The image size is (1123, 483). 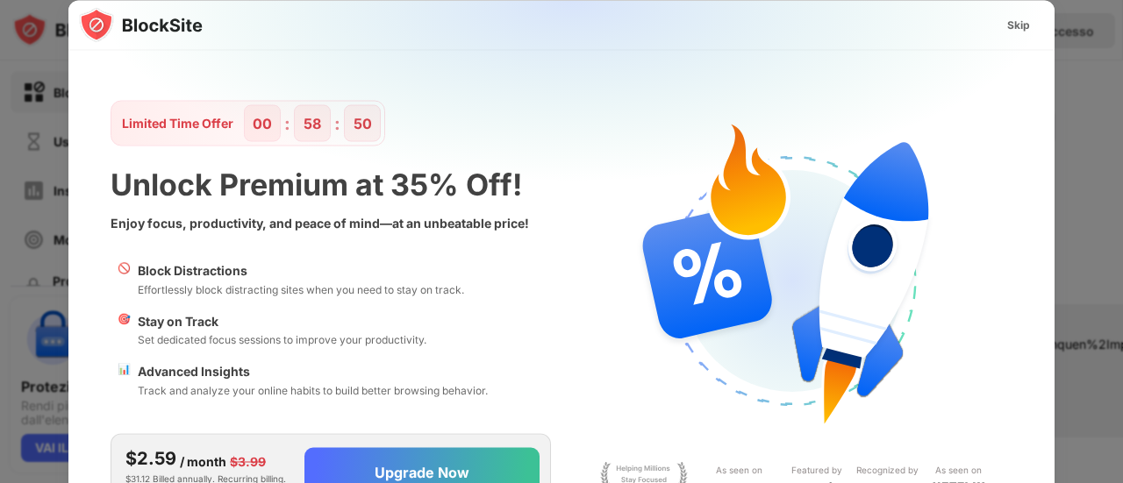 What do you see at coordinates (247, 461) in the screenshot?
I see `div: $3.99` at bounding box center [247, 461].